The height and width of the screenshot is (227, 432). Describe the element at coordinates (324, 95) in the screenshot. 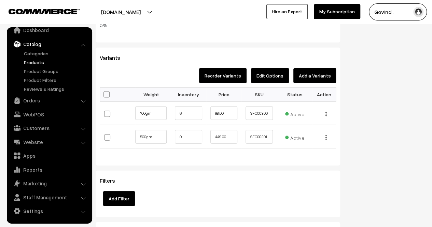

I see `th: Action` at that location.